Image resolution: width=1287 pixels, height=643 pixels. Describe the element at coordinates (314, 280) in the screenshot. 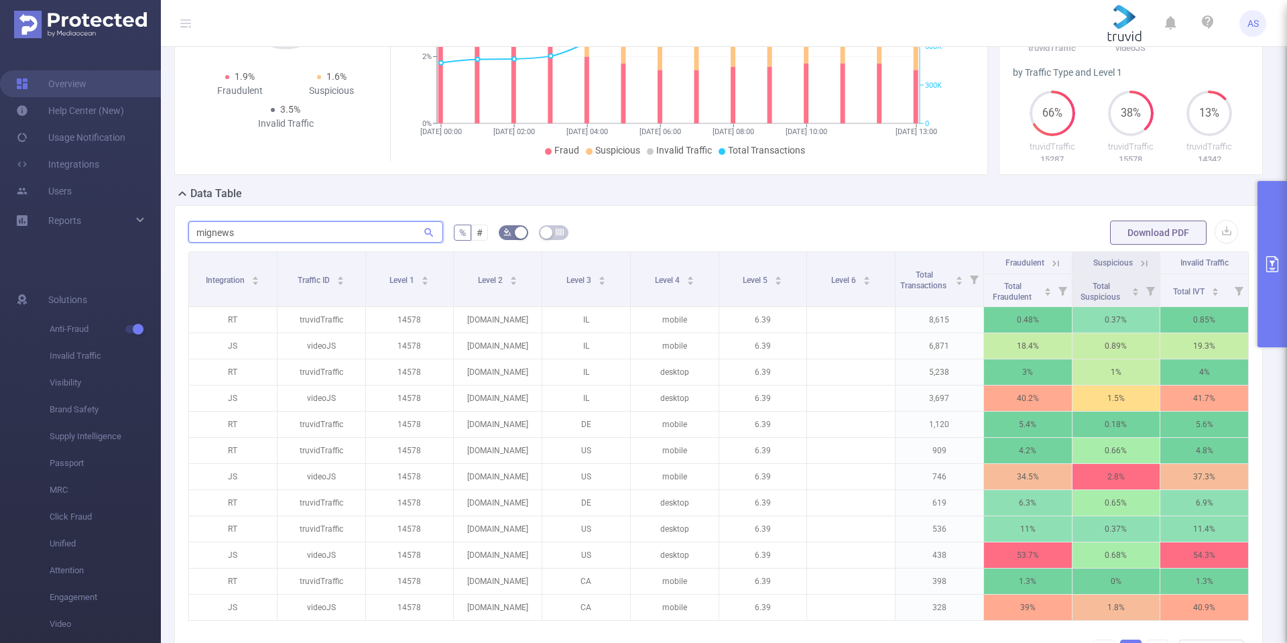

I see `span: Traffic ID` at that location.